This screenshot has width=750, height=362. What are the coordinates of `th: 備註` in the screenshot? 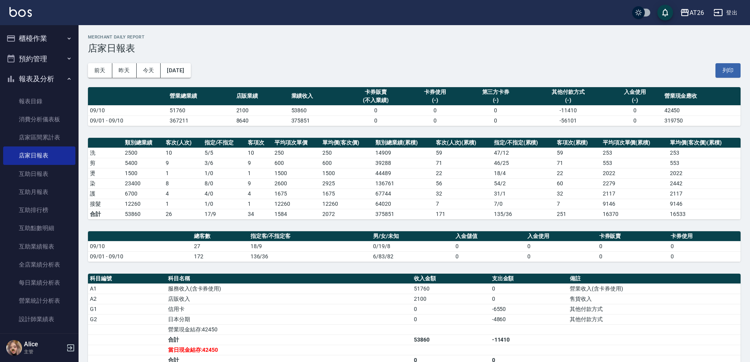 It's located at (654, 279).